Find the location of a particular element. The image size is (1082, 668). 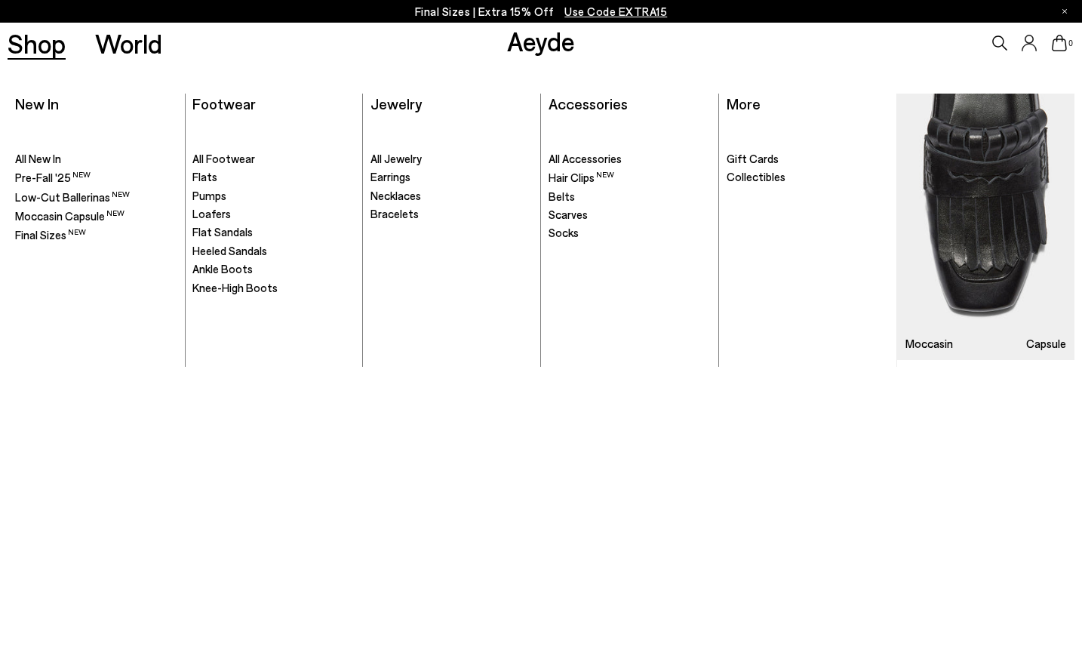

a: Socks is located at coordinates (629, 233).